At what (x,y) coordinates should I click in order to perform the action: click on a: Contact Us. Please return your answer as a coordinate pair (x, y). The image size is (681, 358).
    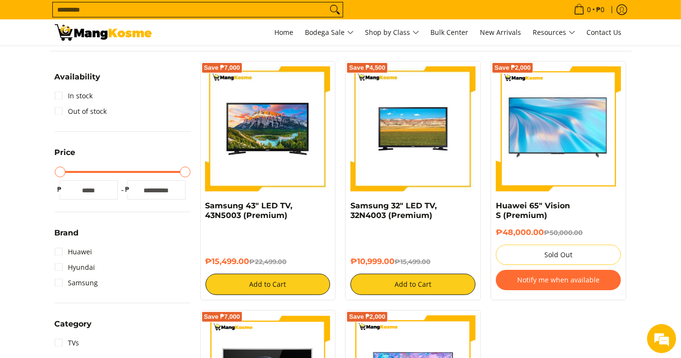
    Looking at the image, I should click on (605, 32).